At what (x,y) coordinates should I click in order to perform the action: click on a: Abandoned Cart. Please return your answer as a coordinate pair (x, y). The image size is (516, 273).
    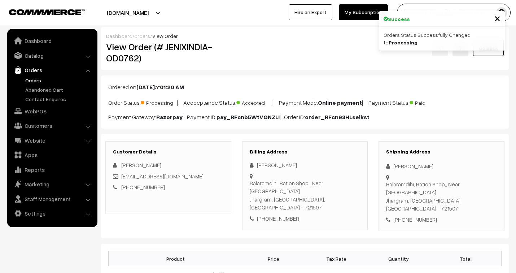
    Looking at the image, I should click on (59, 90).